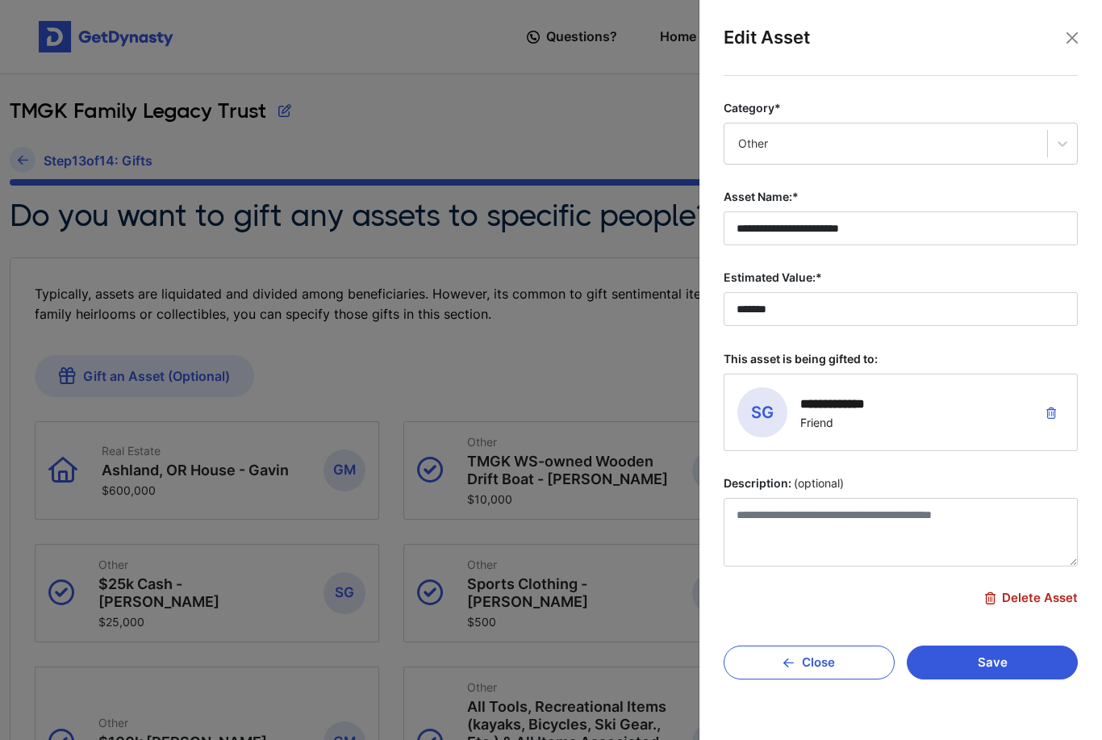  I want to click on label: This asset is being gifted to:, so click(801, 358).